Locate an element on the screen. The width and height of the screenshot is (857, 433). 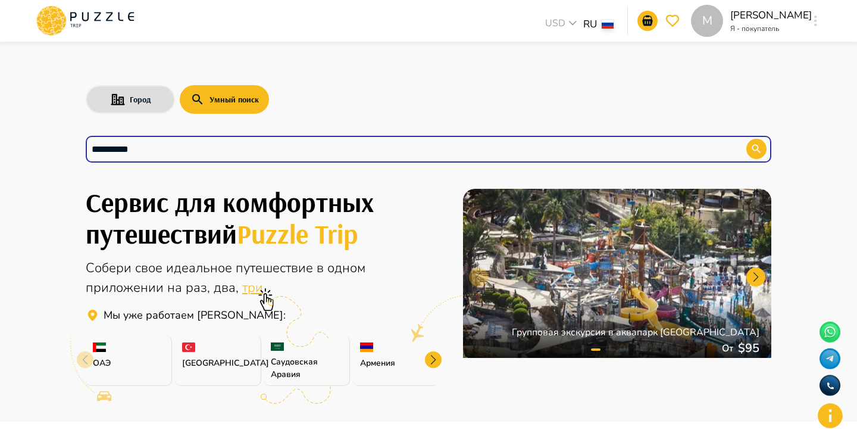
span: два, is located at coordinates (228, 288).